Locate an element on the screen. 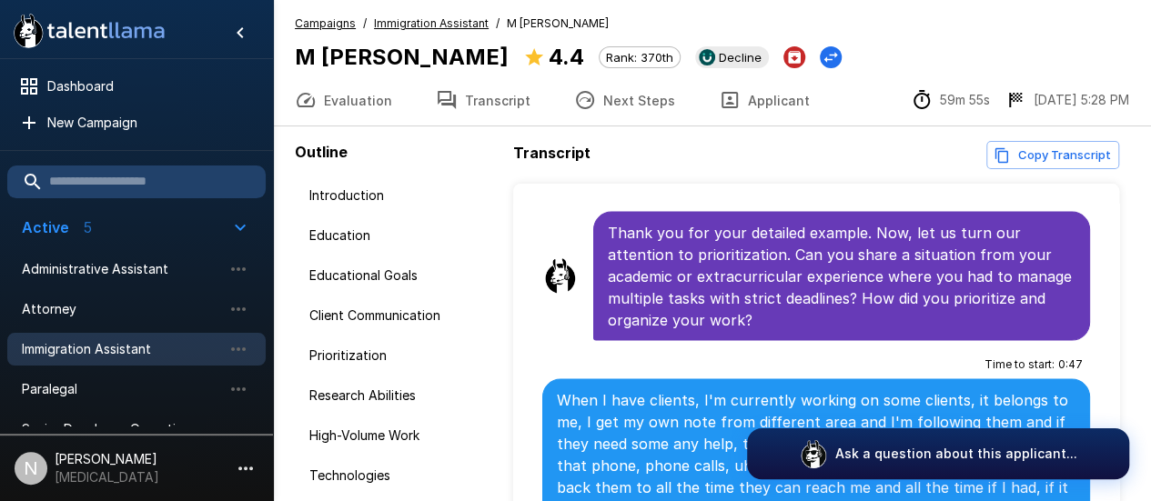 This screenshot has height=501, width=1151. button: Change Stage is located at coordinates (831, 57).